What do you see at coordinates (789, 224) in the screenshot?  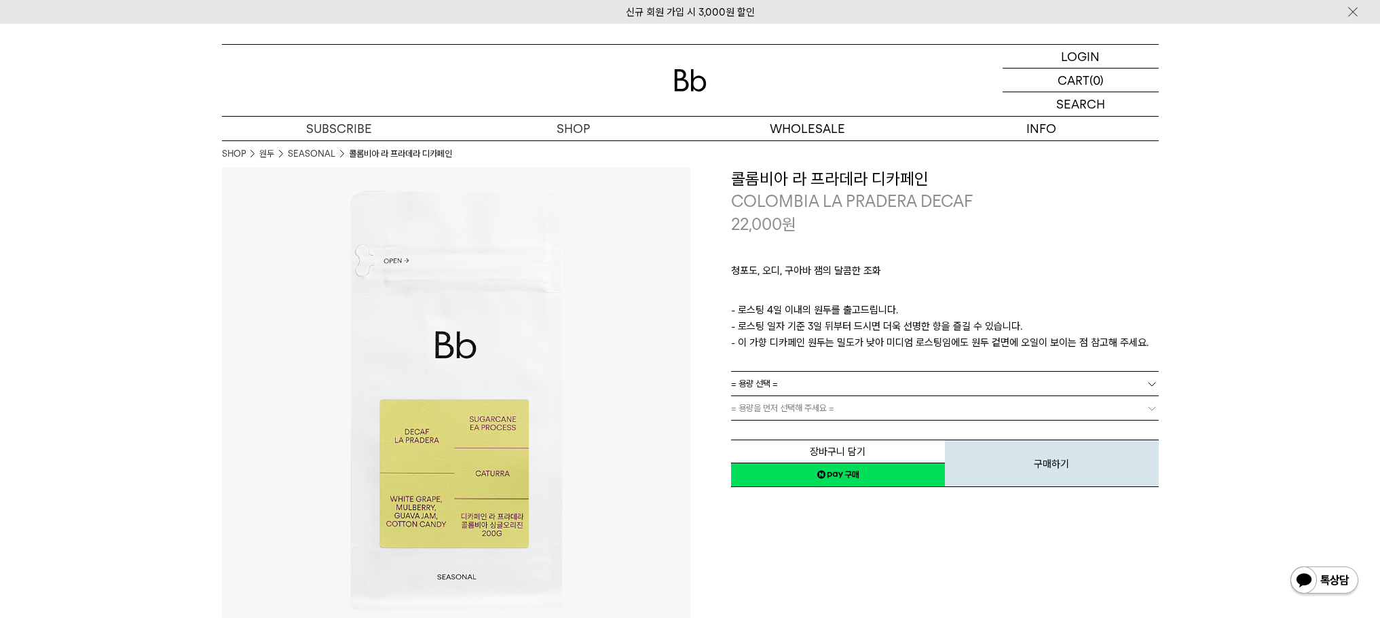 I see `span: 원` at bounding box center [789, 224].